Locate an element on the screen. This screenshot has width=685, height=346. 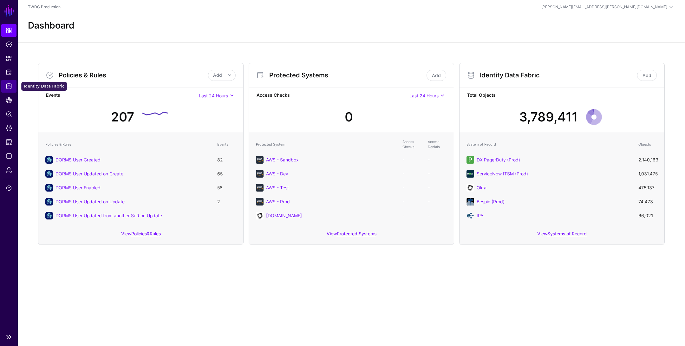
th: Events is located at coordinates (227, 144).